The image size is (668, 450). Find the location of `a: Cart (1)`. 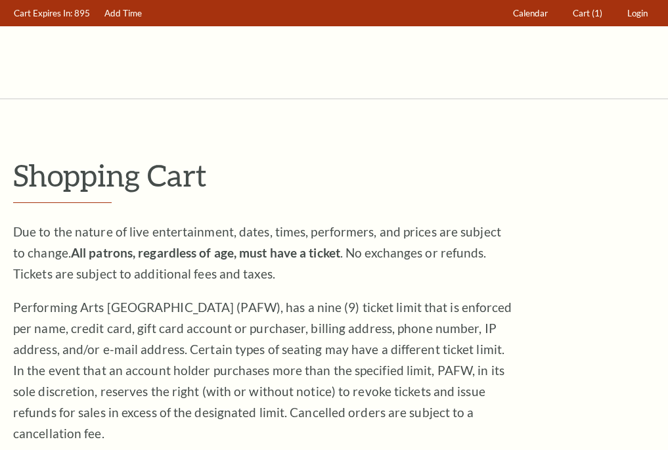

a: Cart (1) is located at coordinates (588, 13).